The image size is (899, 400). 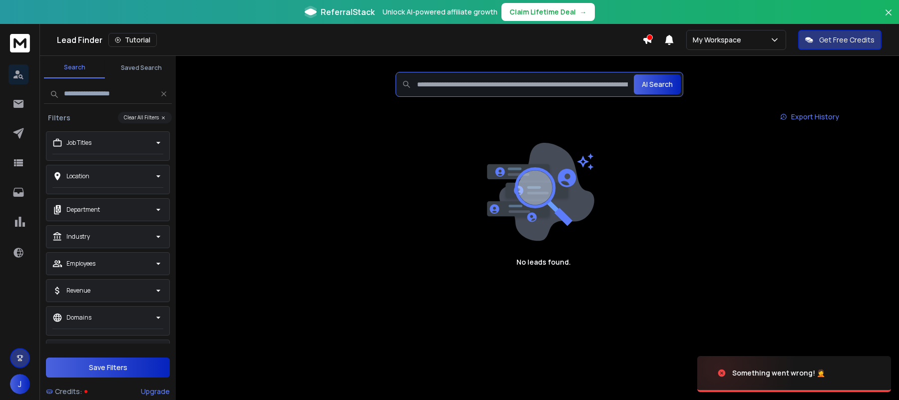 I want to click on span: Credits:, so click(x=68, y=391).